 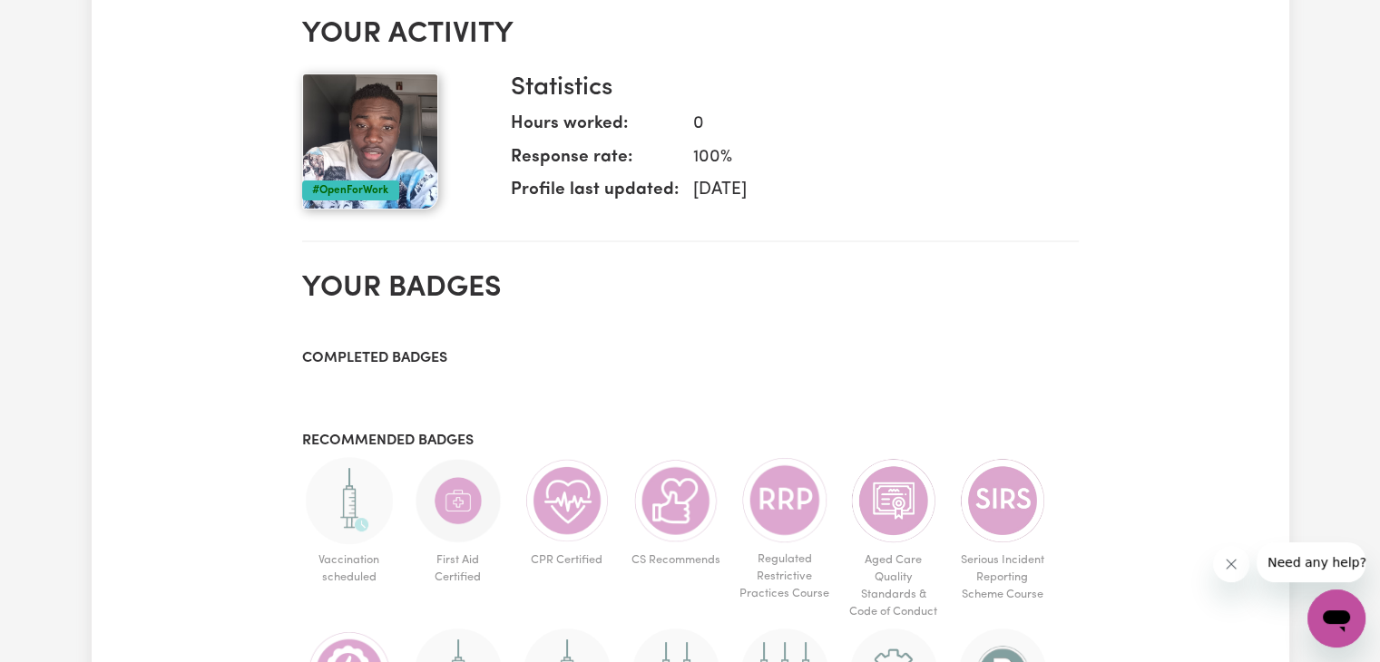 I want to click on span: CS Recommends, so click(x=676, y=560).